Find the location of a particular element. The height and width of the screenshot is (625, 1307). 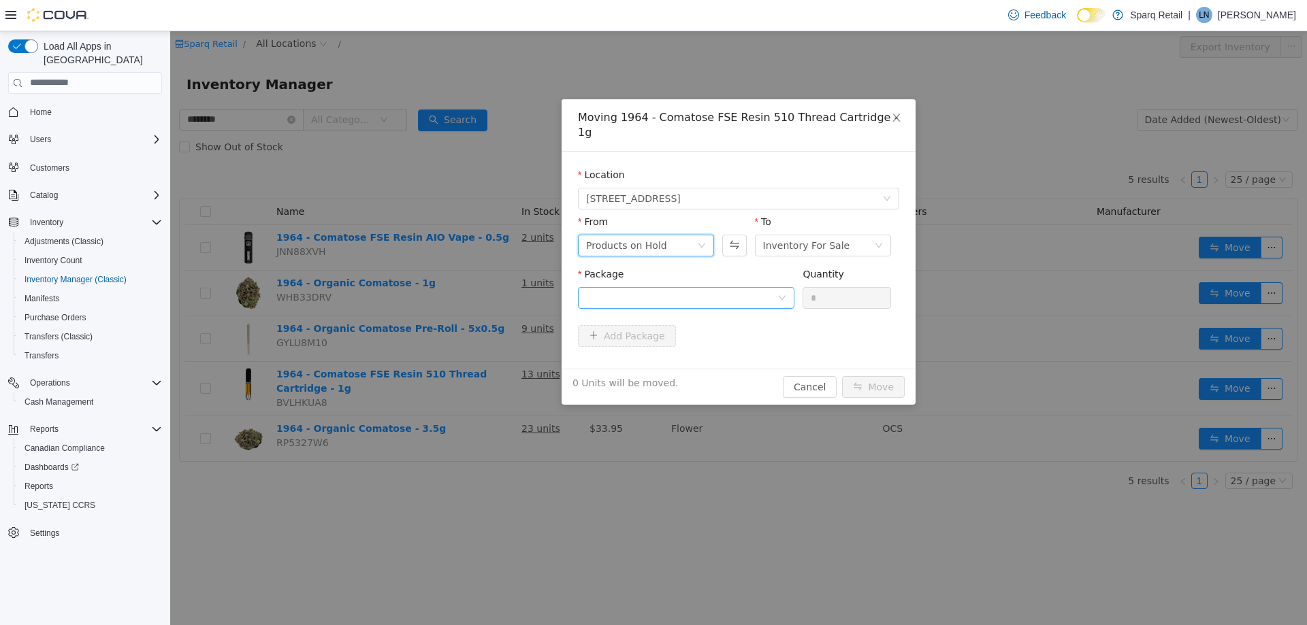

button: Customers is located at coordinates (85, 167).